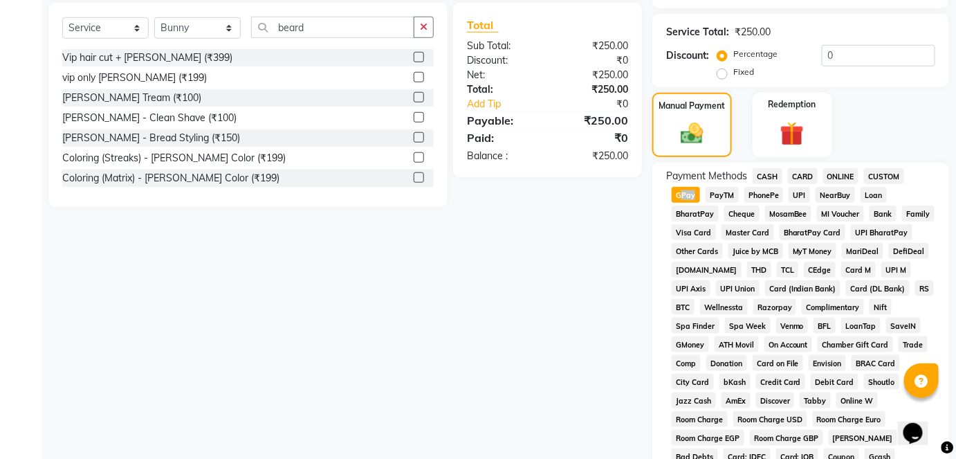  I want to click on div: Net:, so click(502, 75).